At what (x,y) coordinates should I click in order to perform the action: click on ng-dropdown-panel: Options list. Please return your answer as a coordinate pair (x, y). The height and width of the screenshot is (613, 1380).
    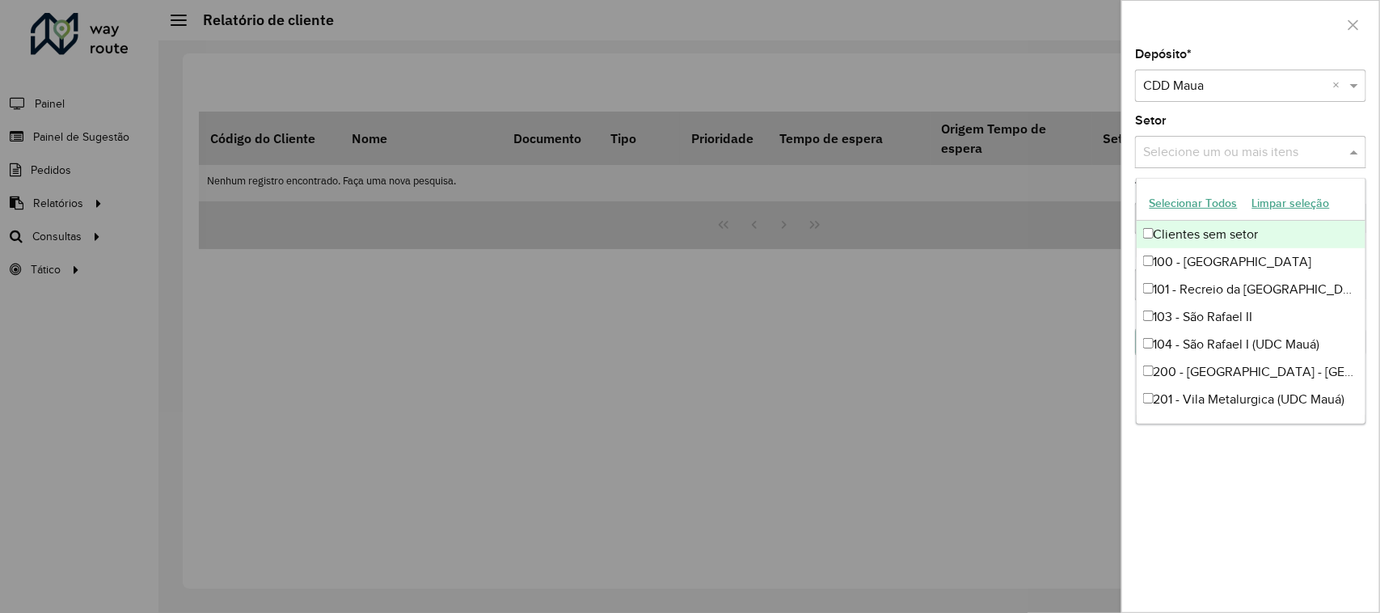
    Looking at the image, I should click on (1252, 301).